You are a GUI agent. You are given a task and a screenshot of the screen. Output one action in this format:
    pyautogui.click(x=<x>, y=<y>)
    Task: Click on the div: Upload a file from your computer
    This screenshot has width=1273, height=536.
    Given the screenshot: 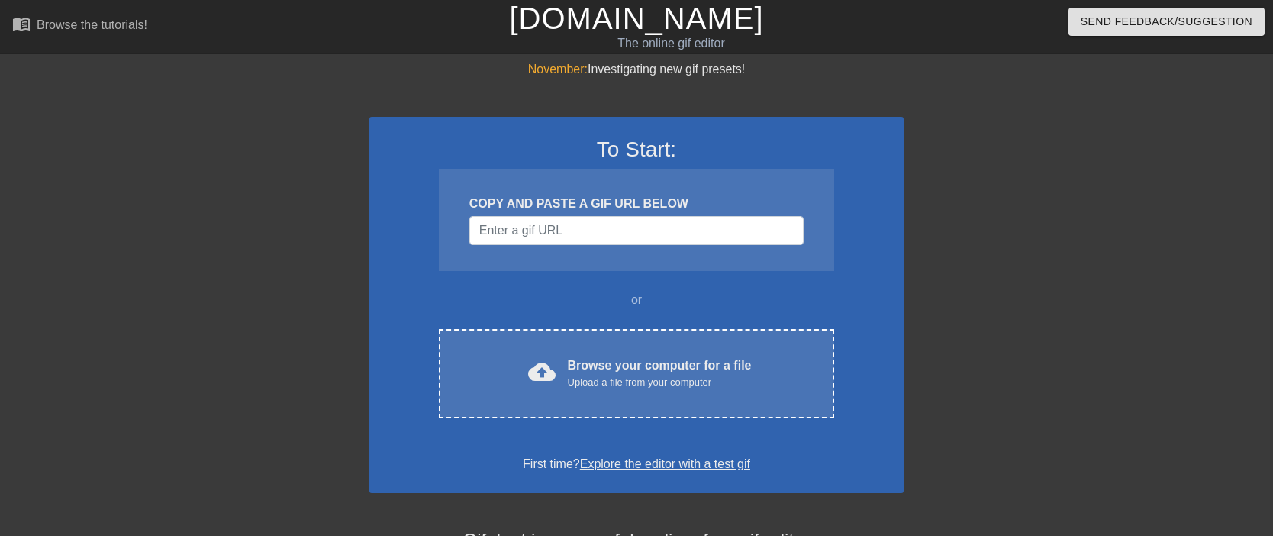 What is the action you would take?
    pyautogui.click(x=660, y=382)
    